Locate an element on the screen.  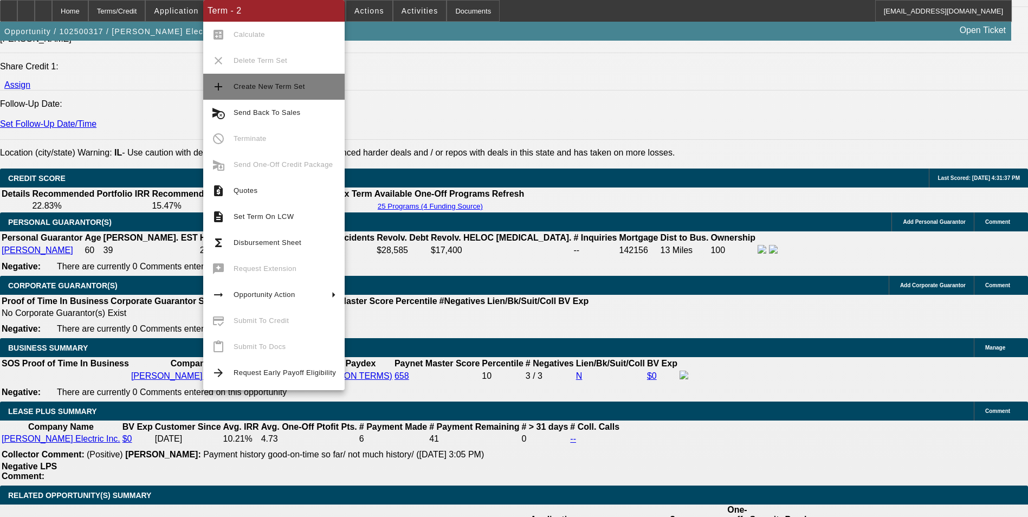
b: # Inquiries is located at coordinates (595, 237).